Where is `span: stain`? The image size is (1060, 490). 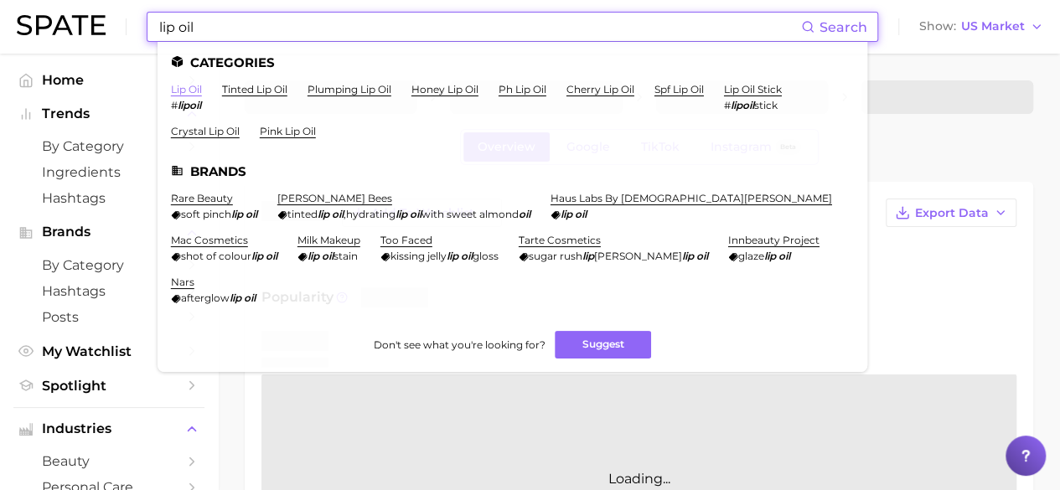 span: stain is located at coordinates (345, 256).